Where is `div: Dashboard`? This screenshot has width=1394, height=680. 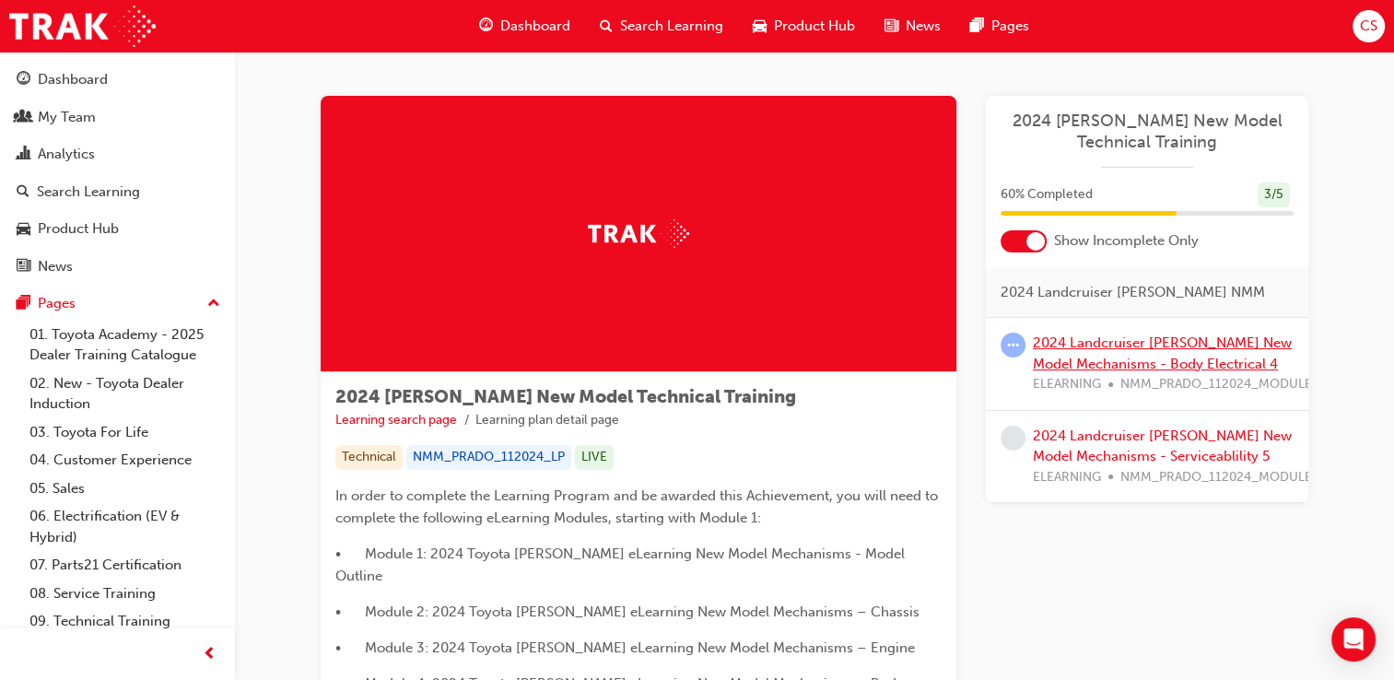
div: Dashboard is located at coordinates (73, 79).